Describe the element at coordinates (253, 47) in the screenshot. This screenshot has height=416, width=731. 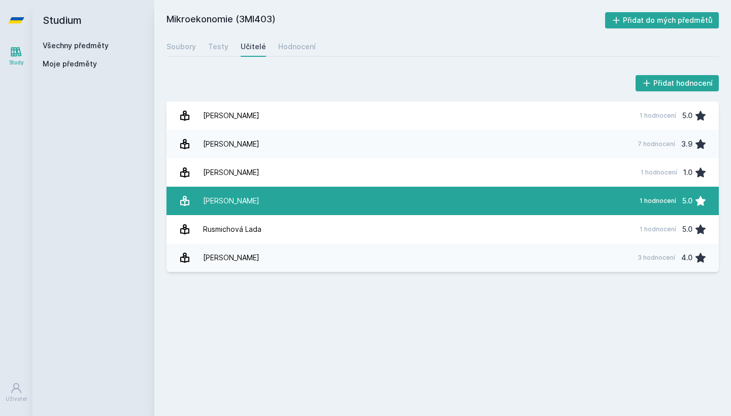
I see `a: Učitelé` at that location.